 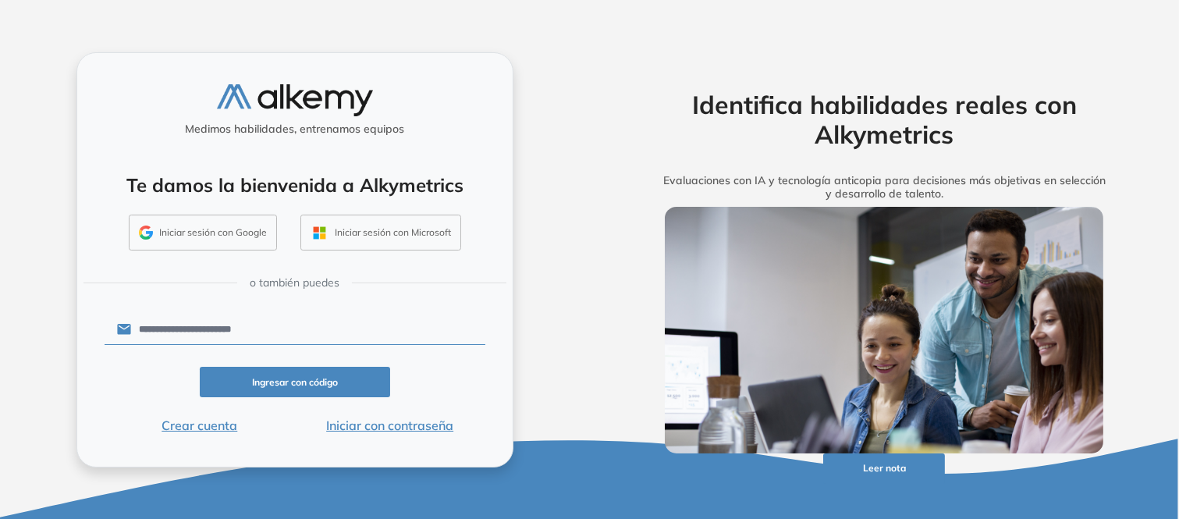 What do you see at coordinates (295, 185) in the screenshot?
I see `h4: Te damos la bienvenida a Alkymetrics` at bounding box center [295, 185].